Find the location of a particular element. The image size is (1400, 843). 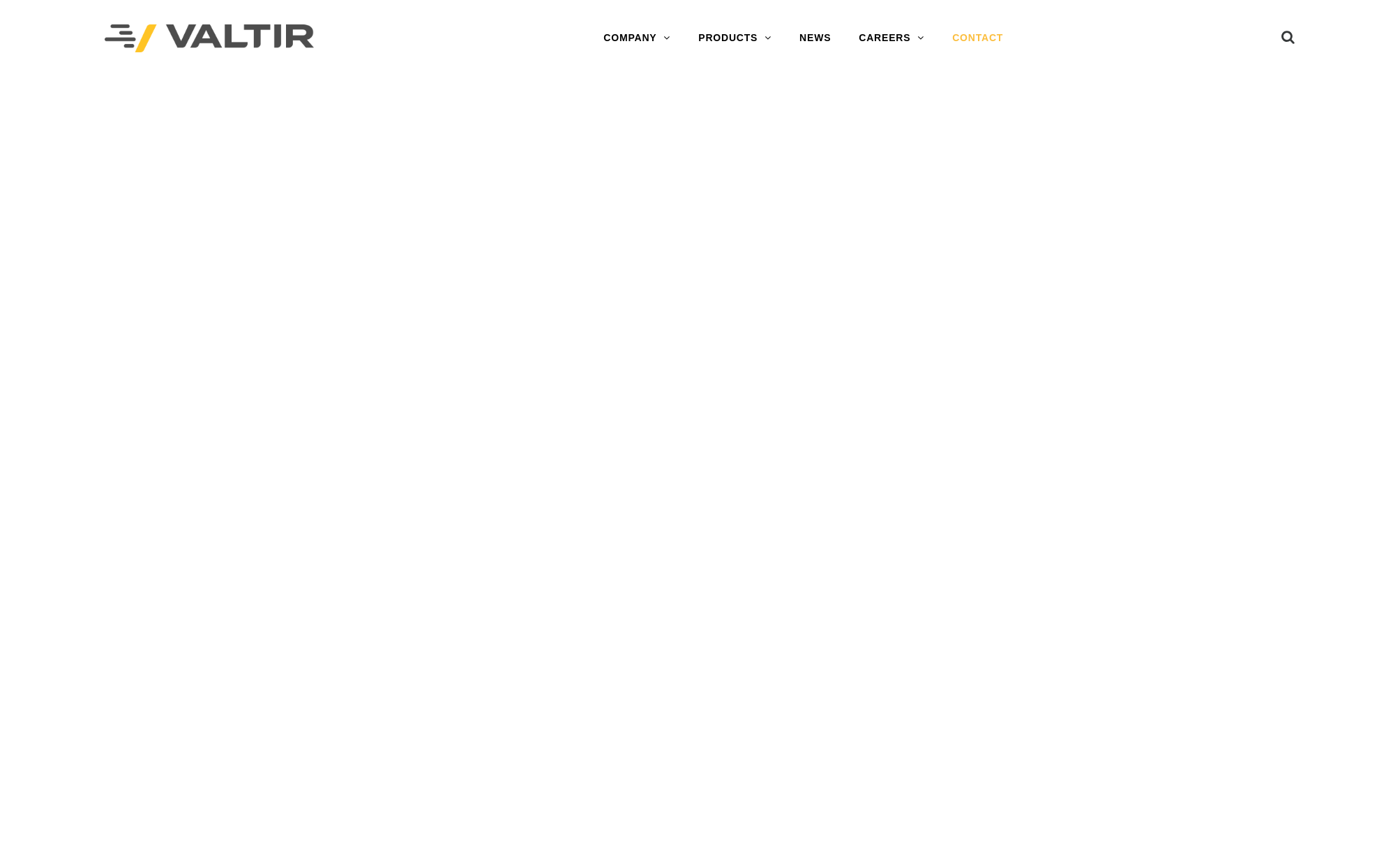

a: NEWS is located at coordinates (815, 38).